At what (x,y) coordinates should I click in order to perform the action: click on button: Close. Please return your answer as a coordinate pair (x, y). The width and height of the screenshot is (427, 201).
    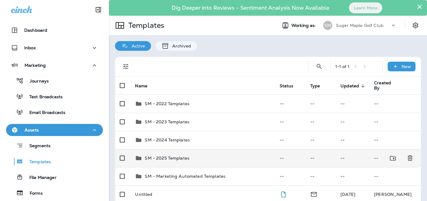
    Looking at the image, I should click on (420, 7).